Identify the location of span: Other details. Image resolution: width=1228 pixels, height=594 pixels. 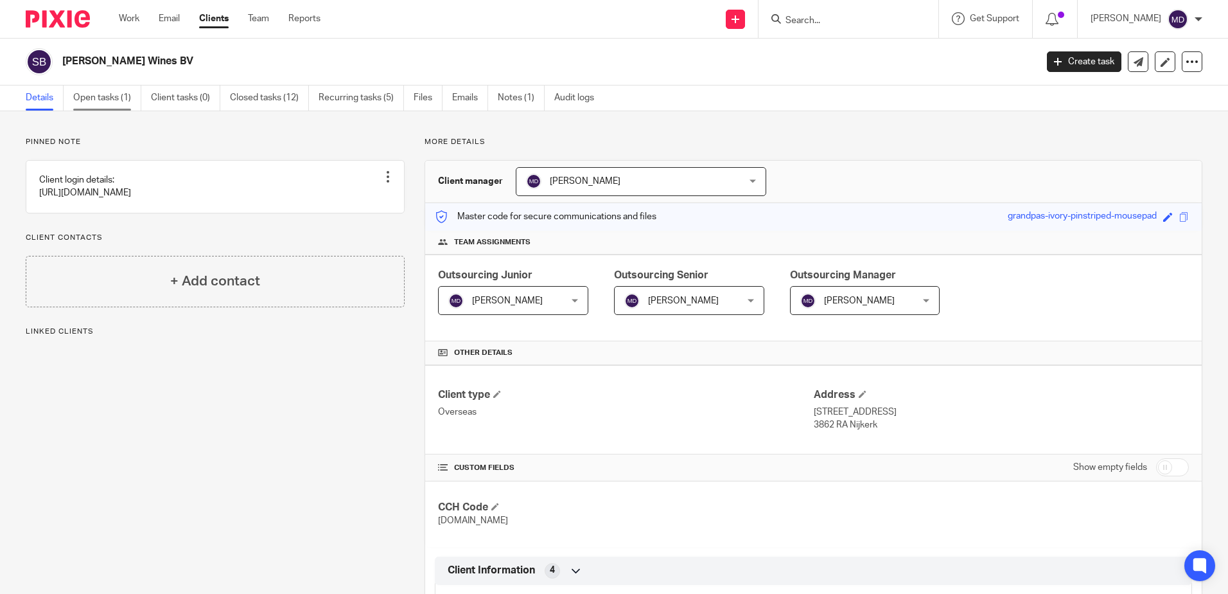
(483, 353).